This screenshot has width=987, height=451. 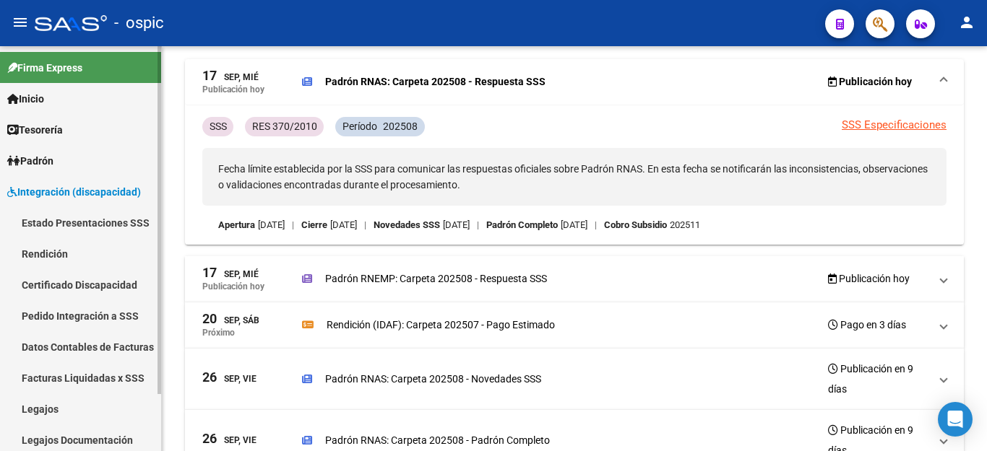 What do you see at coordinates (574, 175) in the screenshot?
I see `div: 17Sep, MiéPublicación hoyPadrón RNAS: Carpeta 202508 - Respuesta SSSPublicación hoy` at bounding box center [574, 175].